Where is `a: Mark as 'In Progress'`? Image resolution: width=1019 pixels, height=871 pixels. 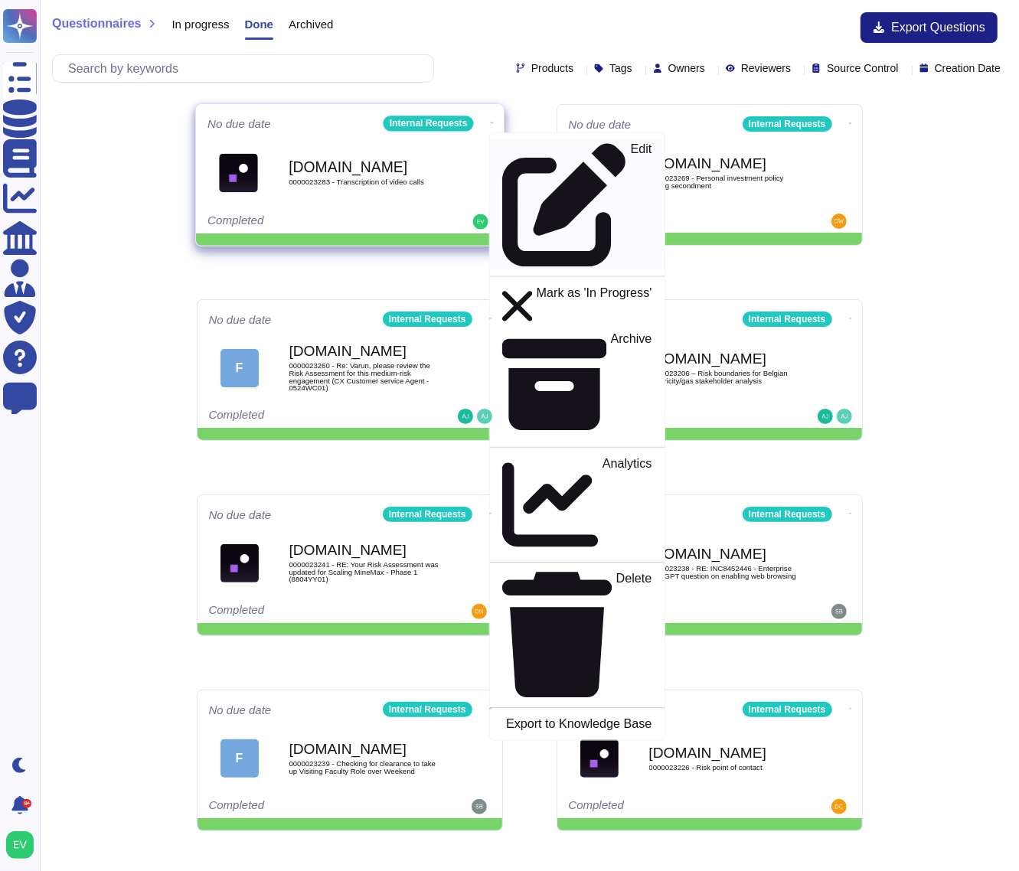 a: Mark as 'In Progress' is located at coordinates (576, 306).